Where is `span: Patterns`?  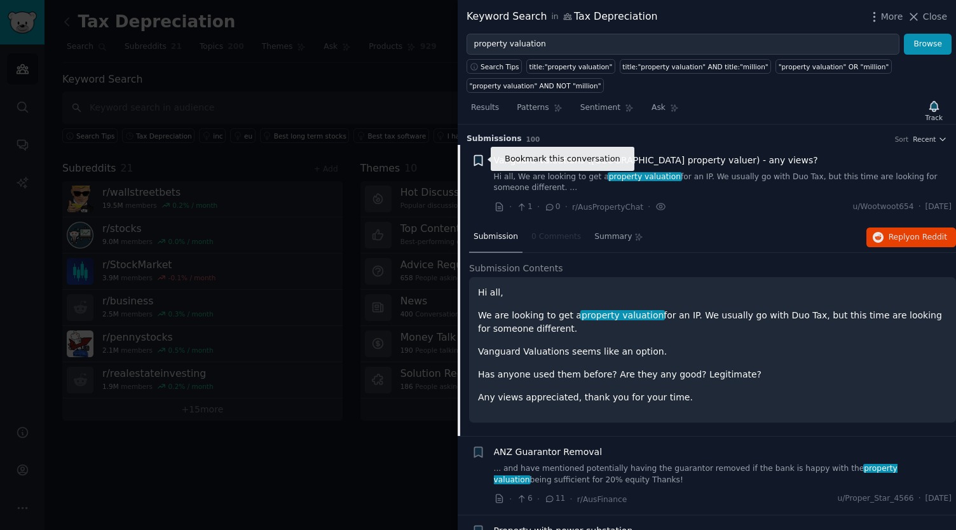 span: Patterns is located at coordinates (533, 108).